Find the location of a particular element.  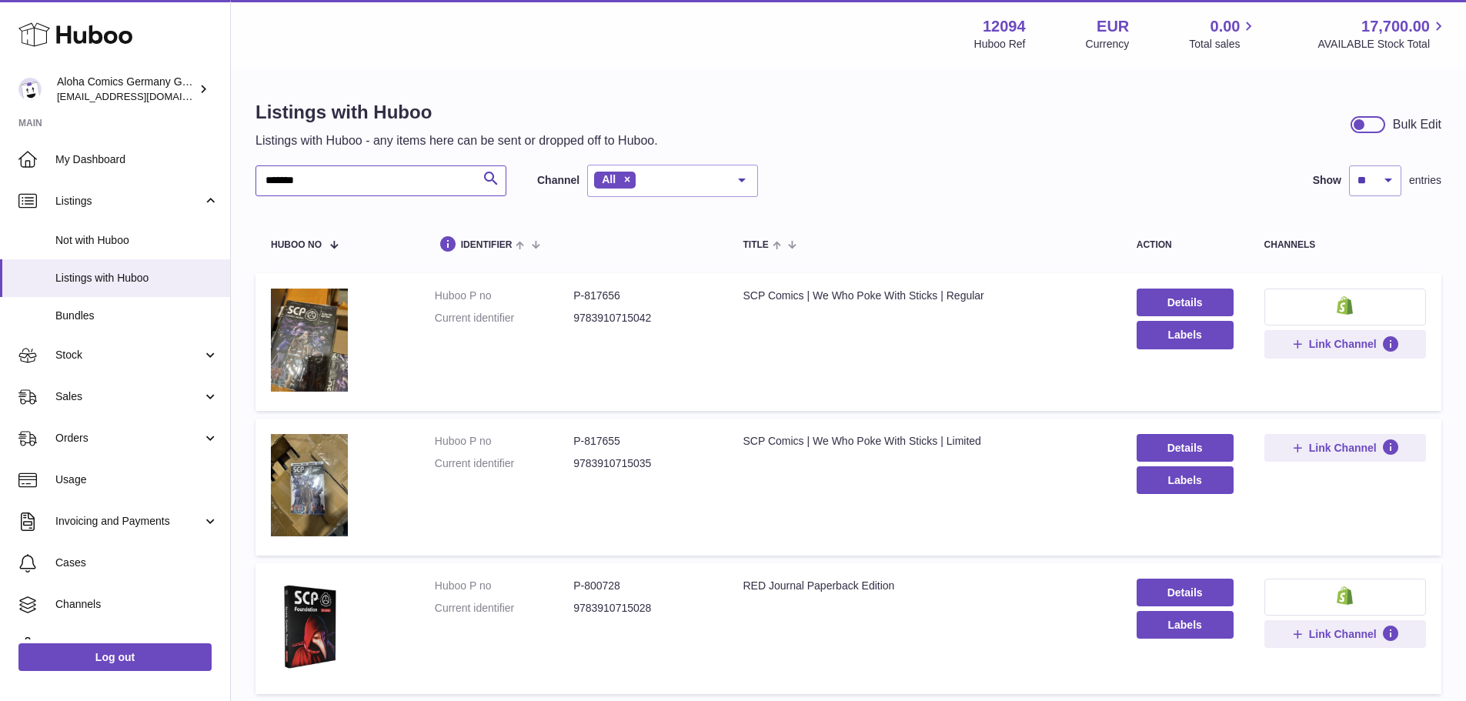

dd: 9783910715035 is located at coordinates (643, 463).